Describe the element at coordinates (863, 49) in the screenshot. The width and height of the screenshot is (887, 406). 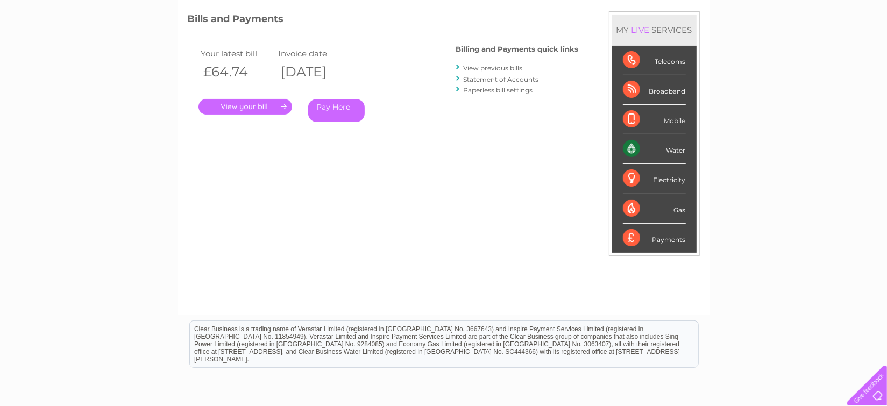
I see `a: Log out` at that location.